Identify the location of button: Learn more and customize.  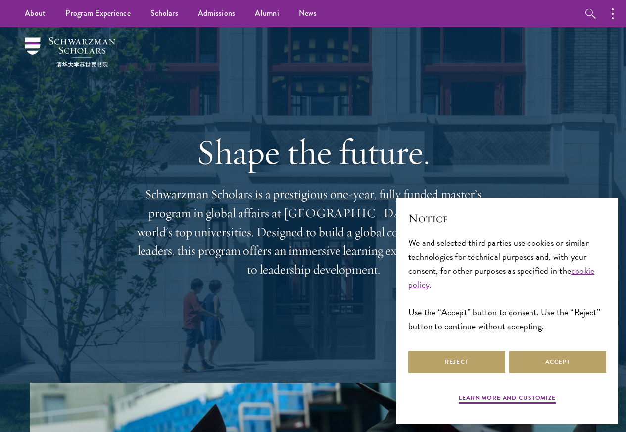
(507, 399).